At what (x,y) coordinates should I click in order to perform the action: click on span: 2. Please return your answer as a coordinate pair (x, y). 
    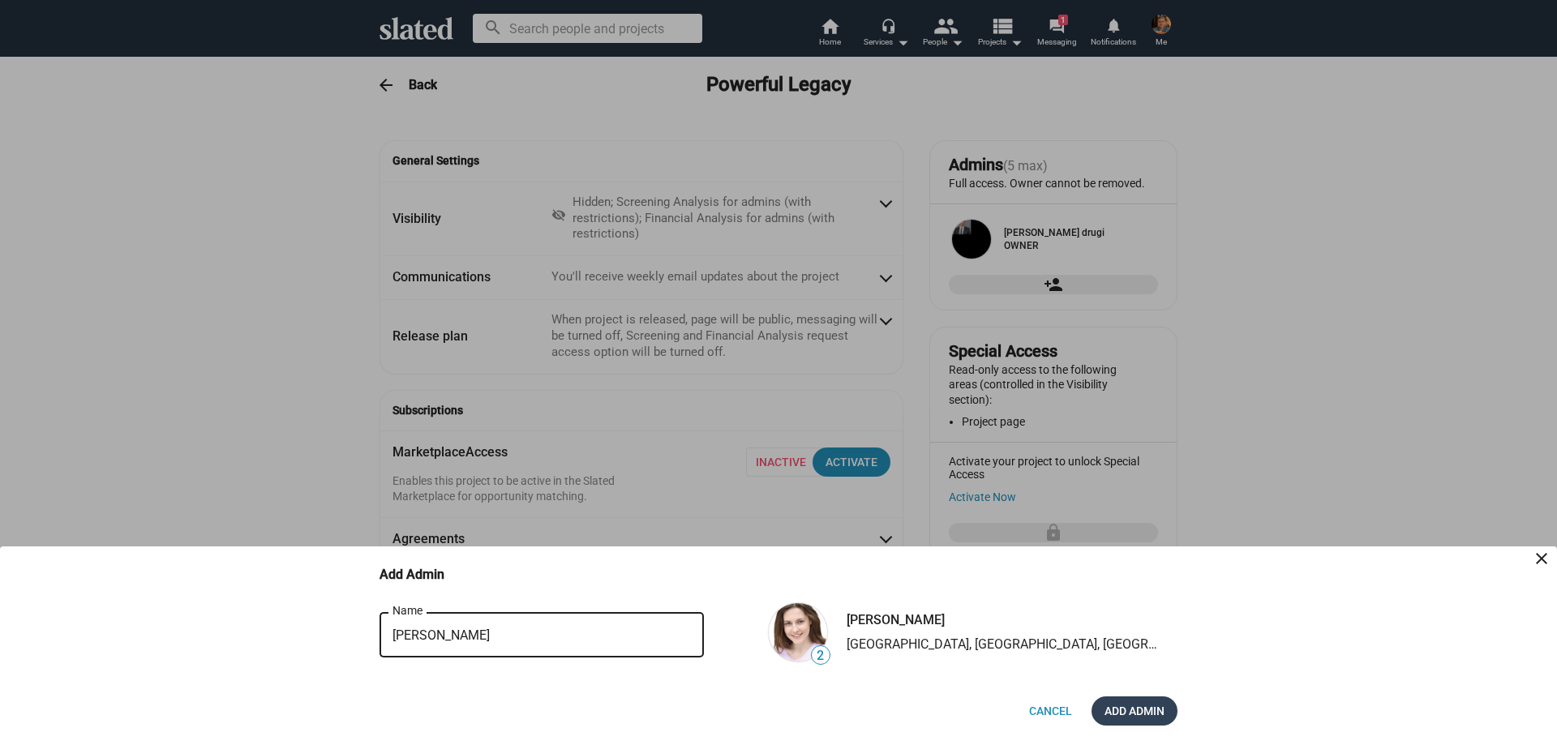
    Looking at the image, I should click on (820, 656).